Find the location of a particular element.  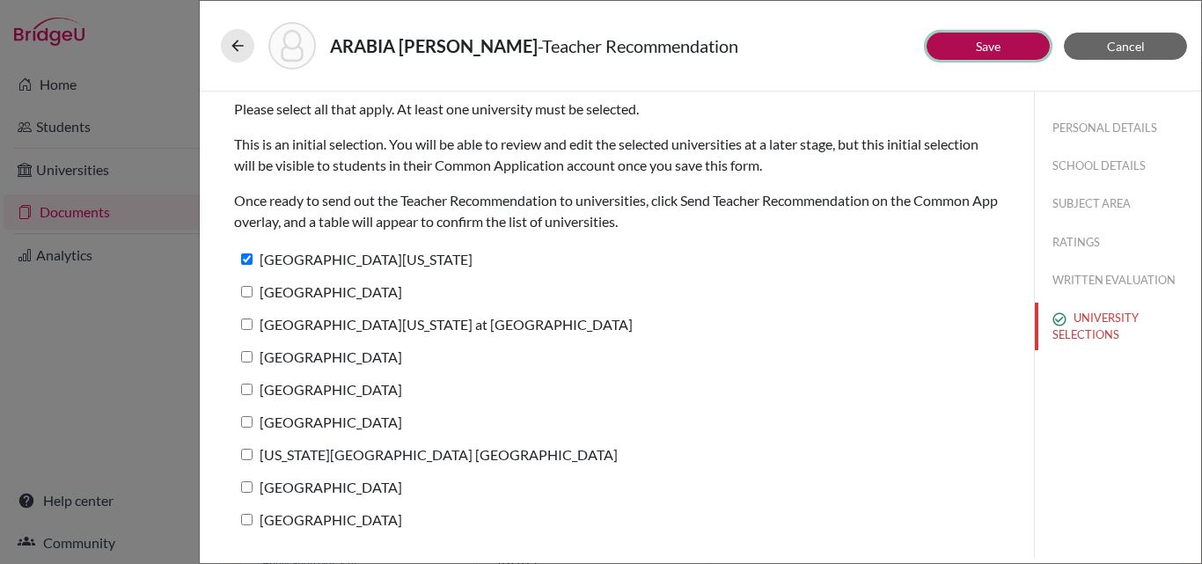

button: PERSONAL DETAILS is located at coordinates (1117, 128).